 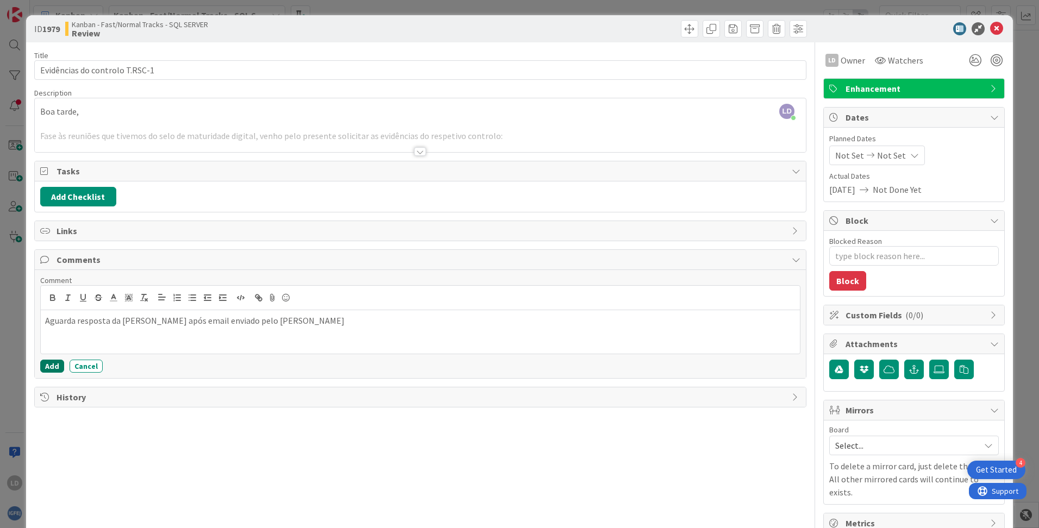 I want to click on span: Dates, so click(x=915, y=117).